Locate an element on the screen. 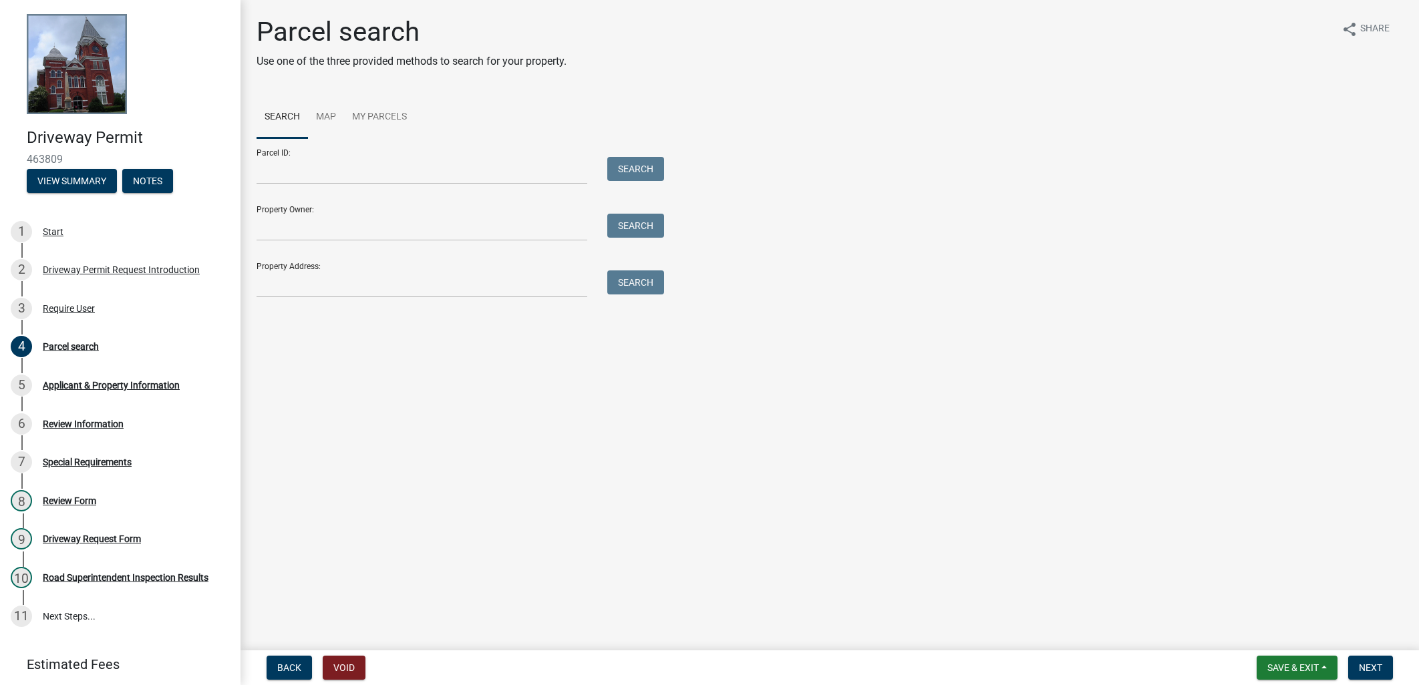  wm-modal-confirm: Summary is located at coordinates (71, 182).